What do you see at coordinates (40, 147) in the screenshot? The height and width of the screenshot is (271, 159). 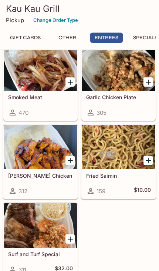 I see `div: Teri Chicken` at bounding box center [40, 147].